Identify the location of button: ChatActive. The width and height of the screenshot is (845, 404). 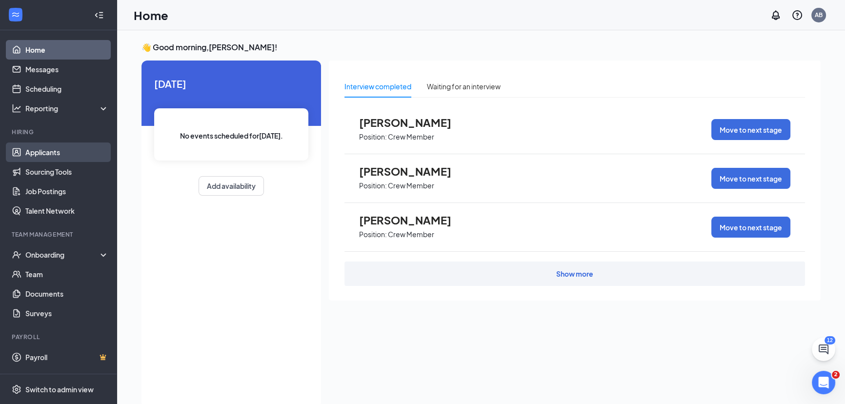
(823, 349).